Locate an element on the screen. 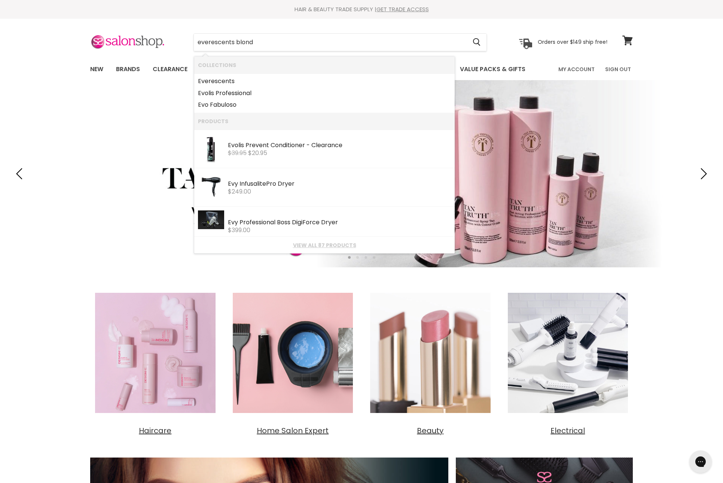  a: My Account is located at coordinates (576, 69).